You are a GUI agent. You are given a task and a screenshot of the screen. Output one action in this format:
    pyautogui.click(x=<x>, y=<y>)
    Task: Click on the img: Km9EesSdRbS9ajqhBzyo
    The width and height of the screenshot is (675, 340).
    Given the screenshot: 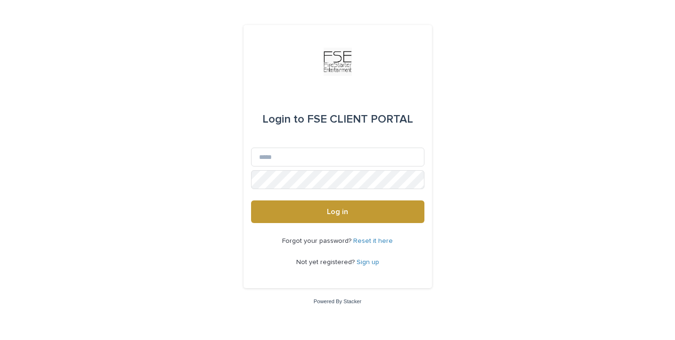 What is the action you would take?
    pyautogui.click(x=338, y=62)
    